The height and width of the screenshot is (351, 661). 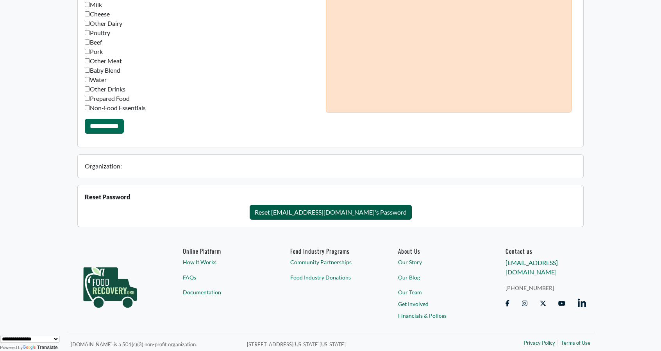 What do you see at coordinates (438, 277) in the screenshot?
I see `a: Our Blog` at bounding box center [438, 277].